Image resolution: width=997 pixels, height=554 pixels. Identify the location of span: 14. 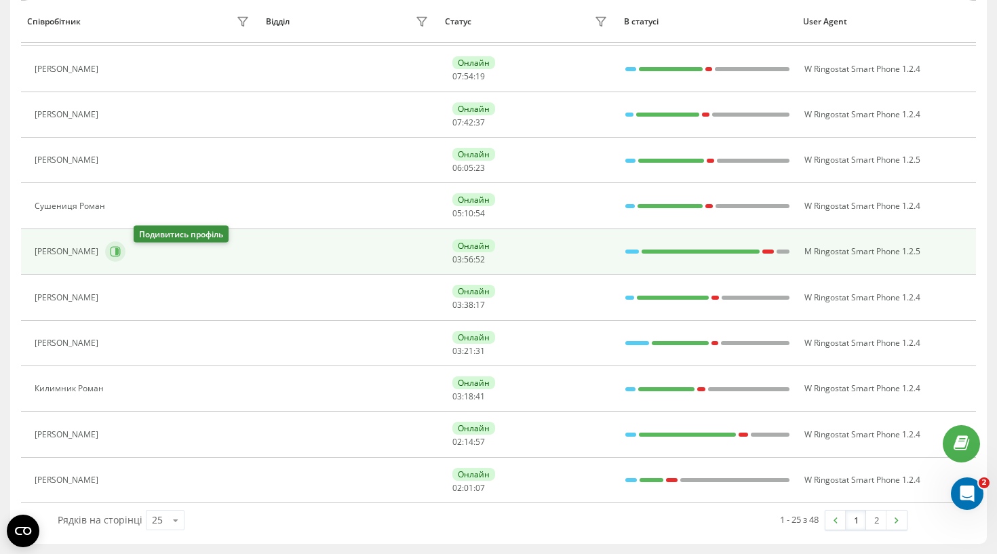
(469, 441).